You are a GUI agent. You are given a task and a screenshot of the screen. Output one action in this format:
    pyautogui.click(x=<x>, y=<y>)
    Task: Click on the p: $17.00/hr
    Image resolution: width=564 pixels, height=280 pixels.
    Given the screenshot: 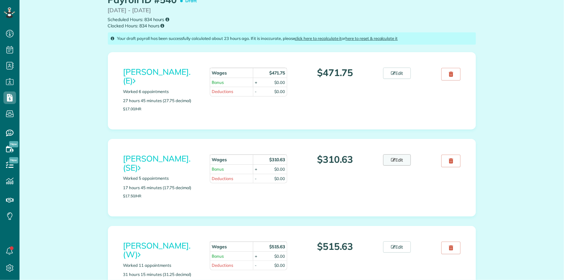 What is the action you would take?
    pyautogui.click(x=162, y=109)
    